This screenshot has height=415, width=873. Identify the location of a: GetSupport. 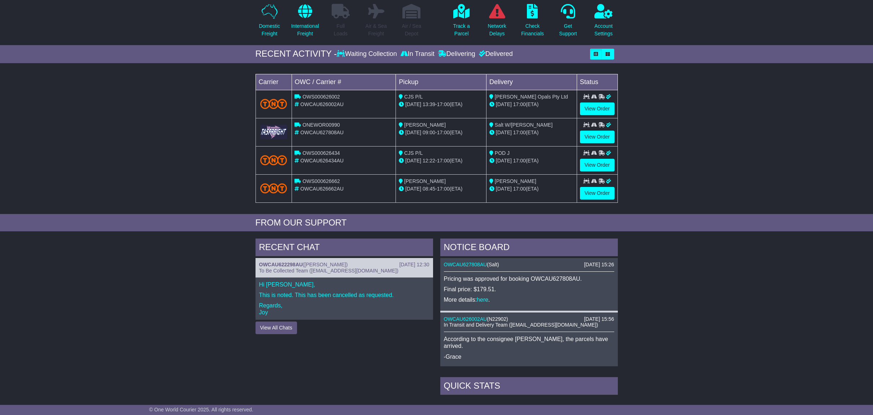
(568, 22).